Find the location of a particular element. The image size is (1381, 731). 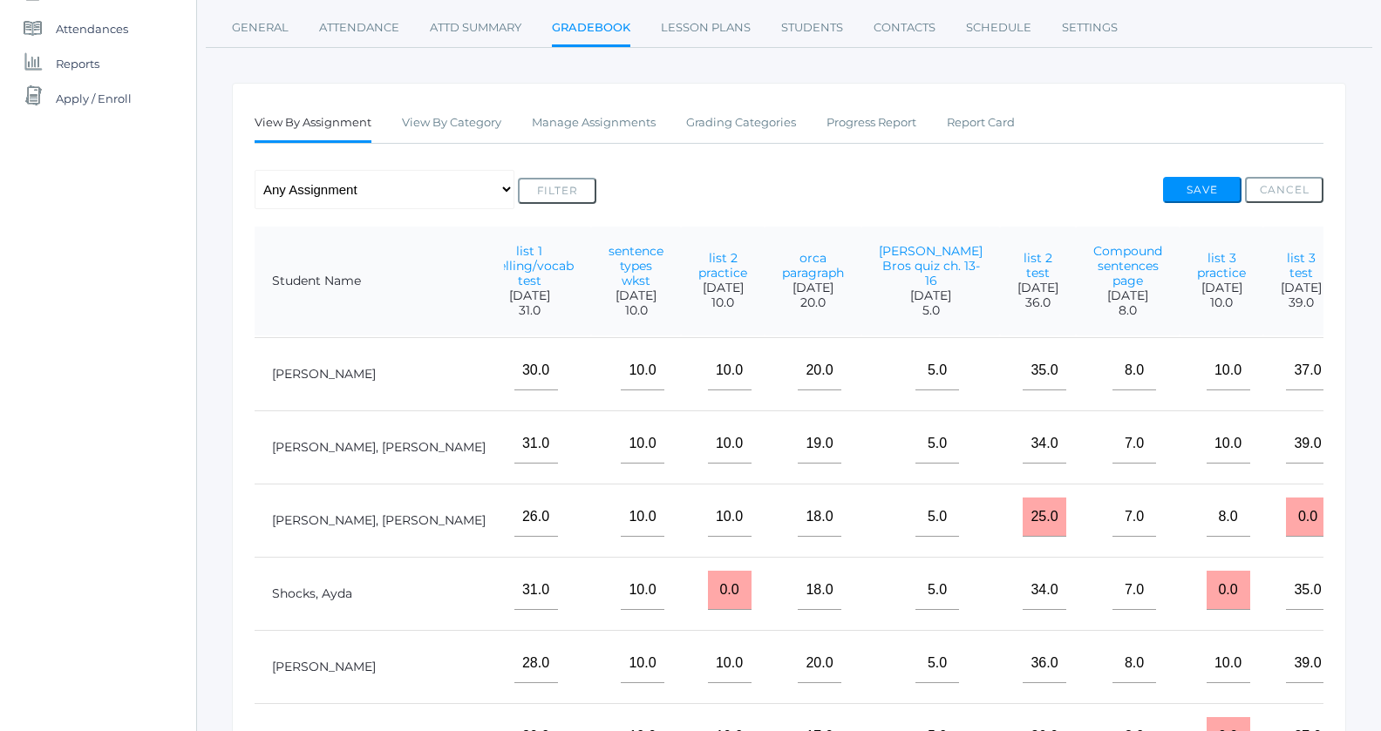

a: Attendance is located at coordinates (359, 28).